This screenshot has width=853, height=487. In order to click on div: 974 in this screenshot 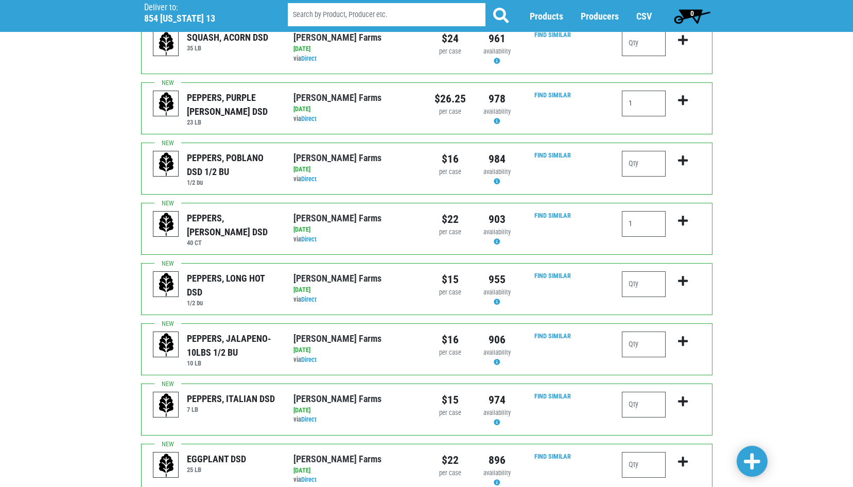, I will do `click(497, 400)`.